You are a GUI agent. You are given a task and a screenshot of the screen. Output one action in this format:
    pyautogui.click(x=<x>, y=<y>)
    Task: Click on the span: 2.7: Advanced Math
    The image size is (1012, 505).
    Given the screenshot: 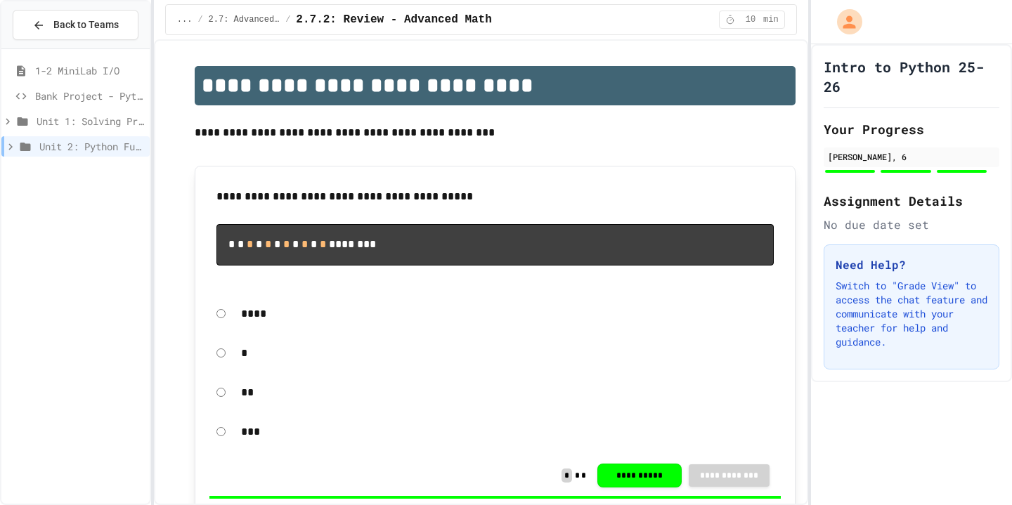 What is the action you would take?
    pyautogui.click(x=244, y=20)
    